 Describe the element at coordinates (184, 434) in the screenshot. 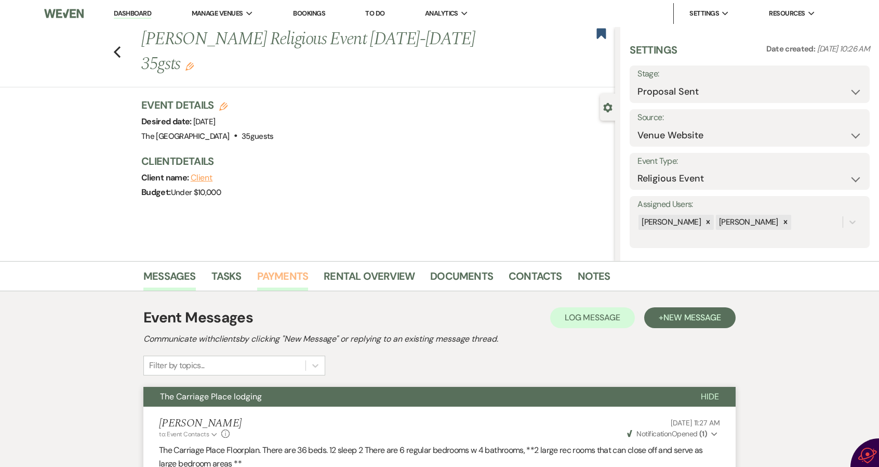

I see `span: to: Event Contacts` at that location.